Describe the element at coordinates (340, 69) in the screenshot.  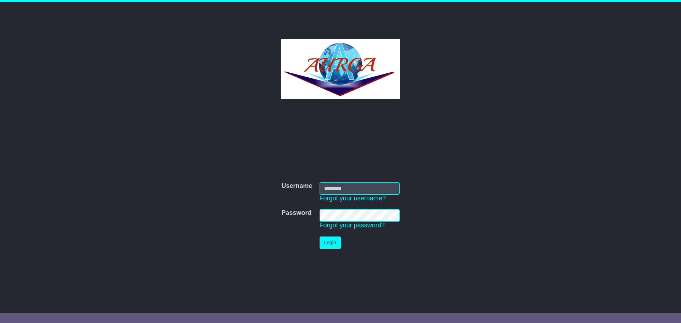
I see `img: AURGA` at that location.